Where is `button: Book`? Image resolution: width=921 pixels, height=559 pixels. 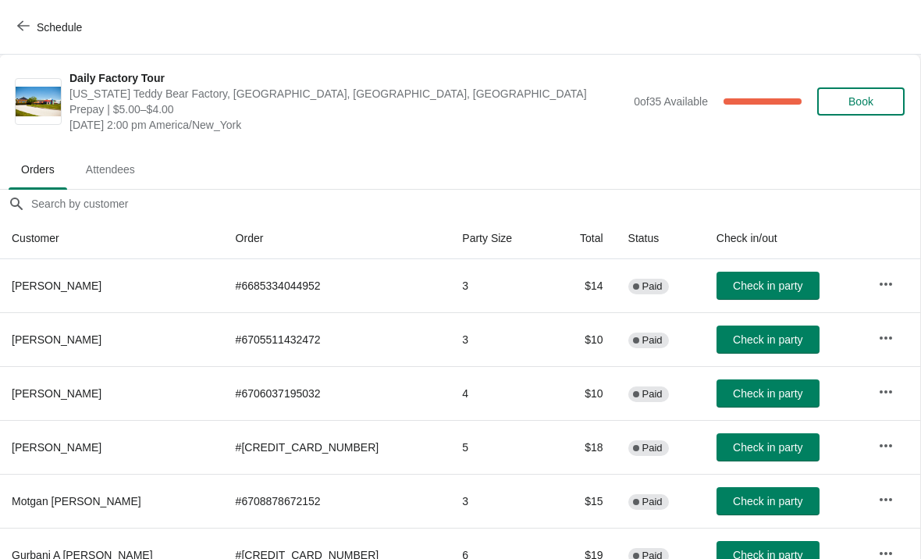 button: Book is located at coordinates (861, 101).